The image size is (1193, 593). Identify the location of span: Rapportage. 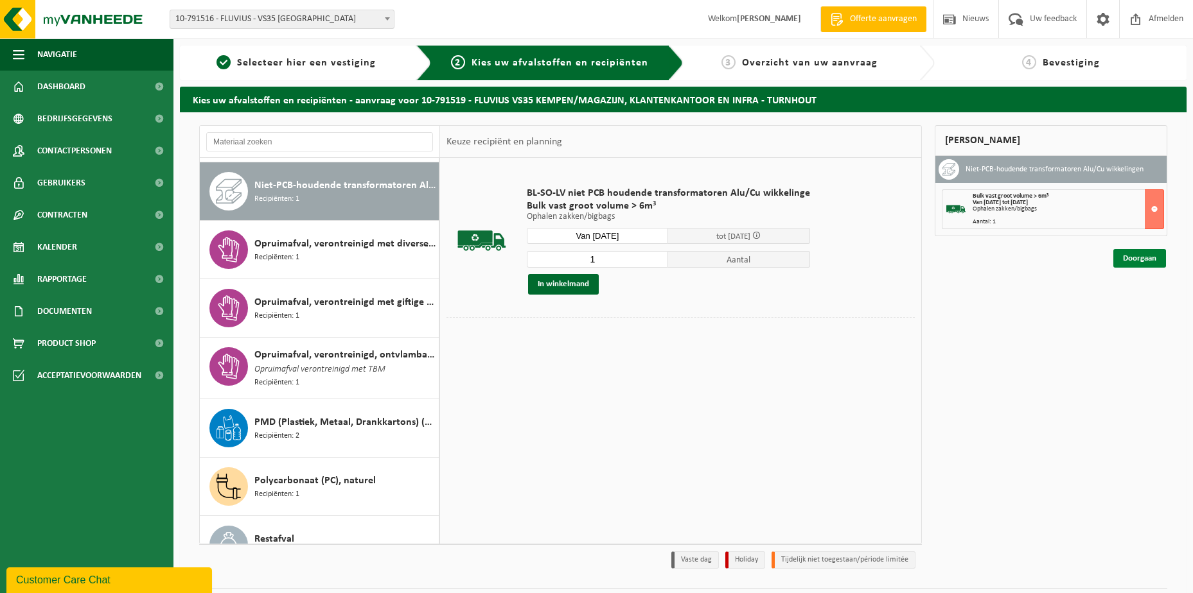
(62, 279).